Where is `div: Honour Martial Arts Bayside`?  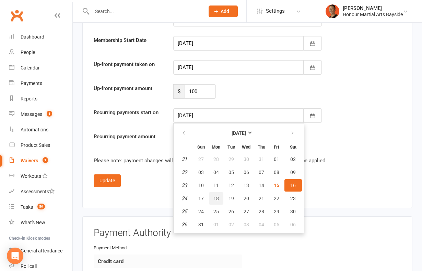 div: Honour Martial Arts Bayside is located at coordinates (373, 14).